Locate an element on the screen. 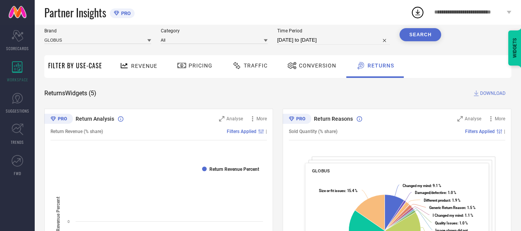 The height and width of the screenshot is (231, 521). span: SUGGESTIONS is located at coordinates (17, 111).